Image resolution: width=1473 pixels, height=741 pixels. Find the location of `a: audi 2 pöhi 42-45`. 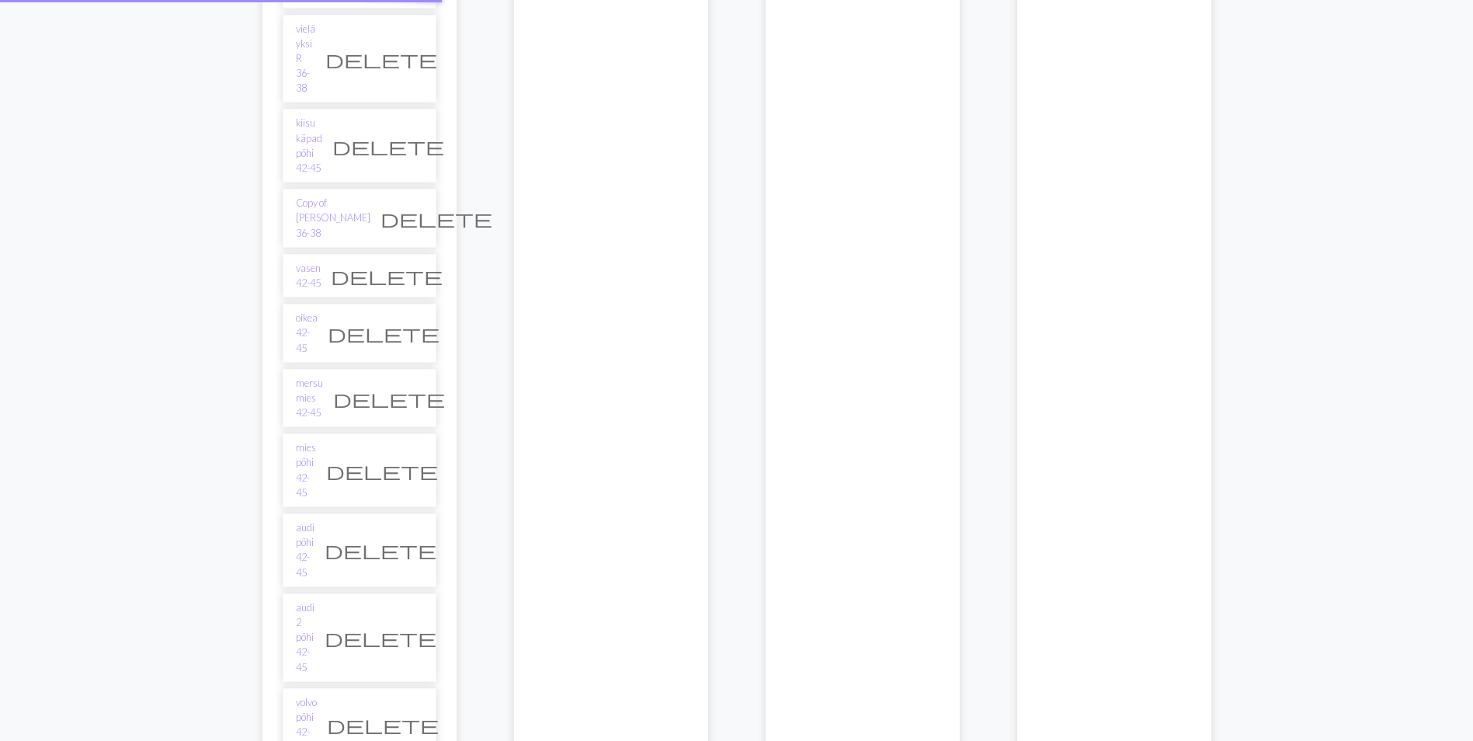

a: audi 2 pöhi 42-45 is located at coordinates (305, 637).